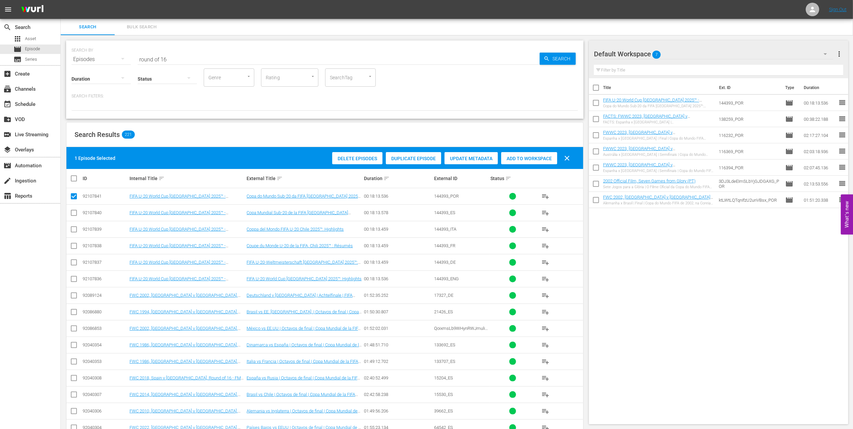 The image size is (853, 429). I want to click on div: 00:18:13.578, so click(398, 212).